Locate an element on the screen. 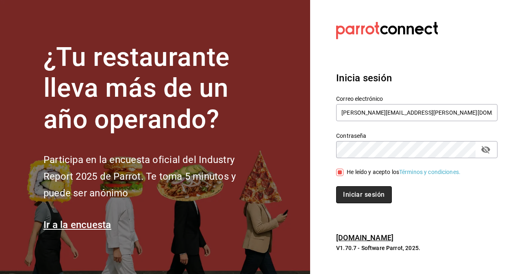 Image resolution: width=517 pixels, height=274 pixels. h2: Participa en la encuesta oficial del Industry Report 2025 de Parrot. Te toma 5 minutos y puede se... is located at coordinates (153, 176).